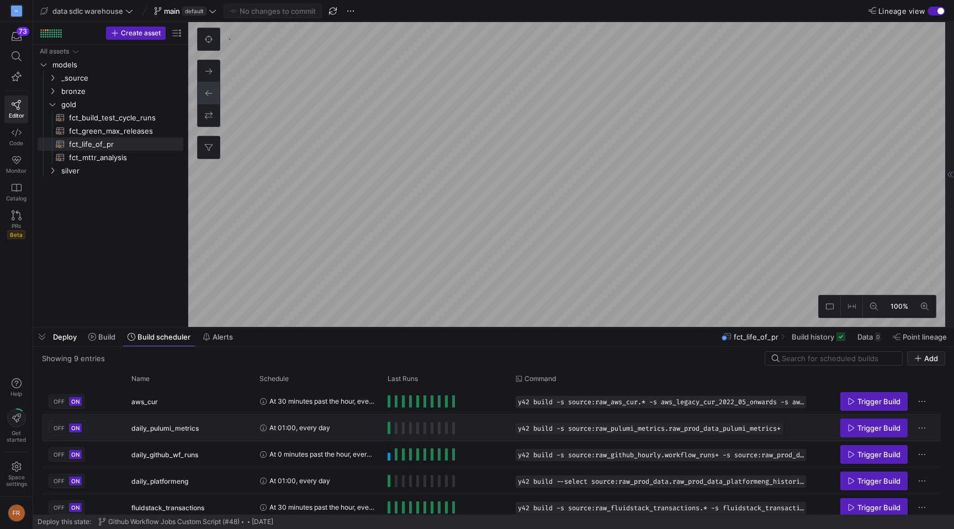 This screenshot has height=529, width=954. I want to click on span: Editor, so click(17, 115).